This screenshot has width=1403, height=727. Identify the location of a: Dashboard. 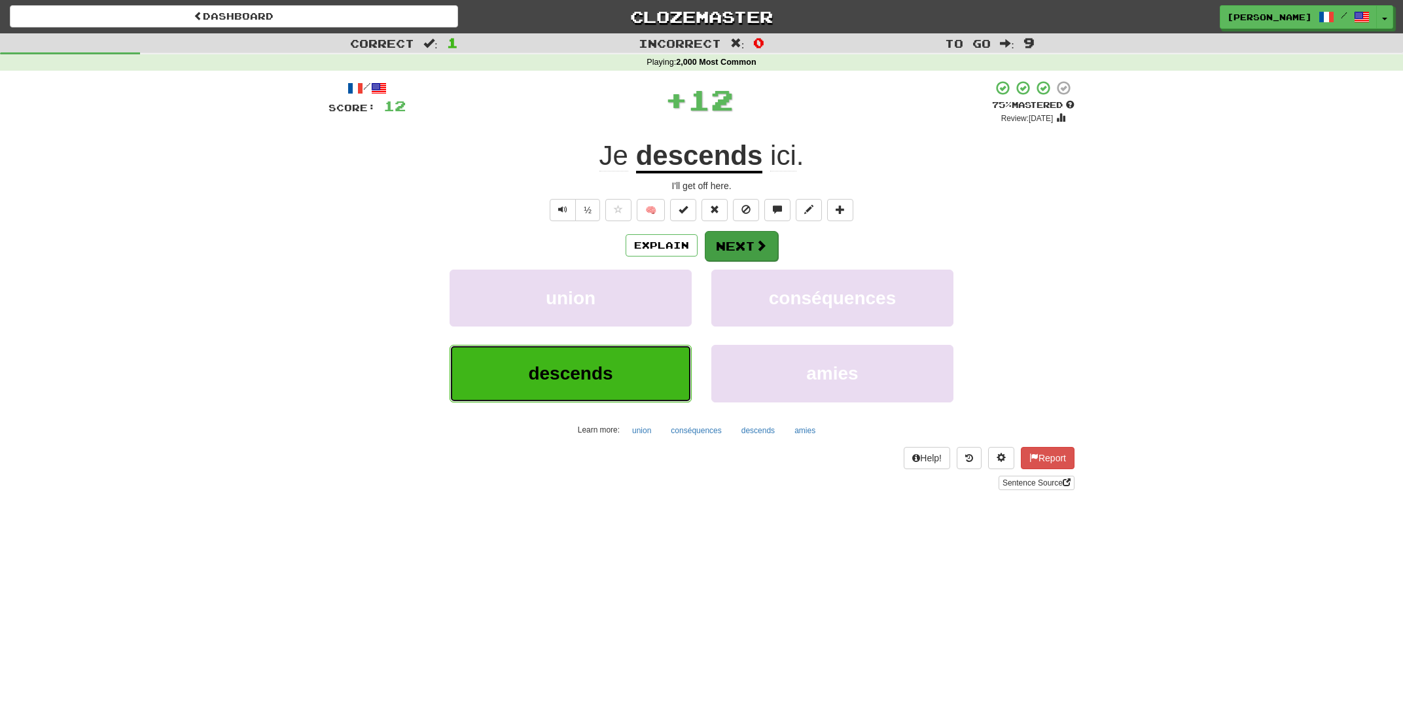
(234, 16).